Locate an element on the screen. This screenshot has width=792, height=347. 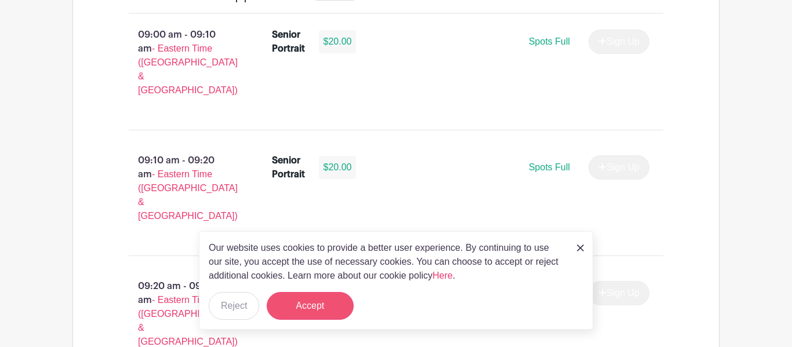
p: 09:10 am - 09:20 am is located at coordinates (181, 188).